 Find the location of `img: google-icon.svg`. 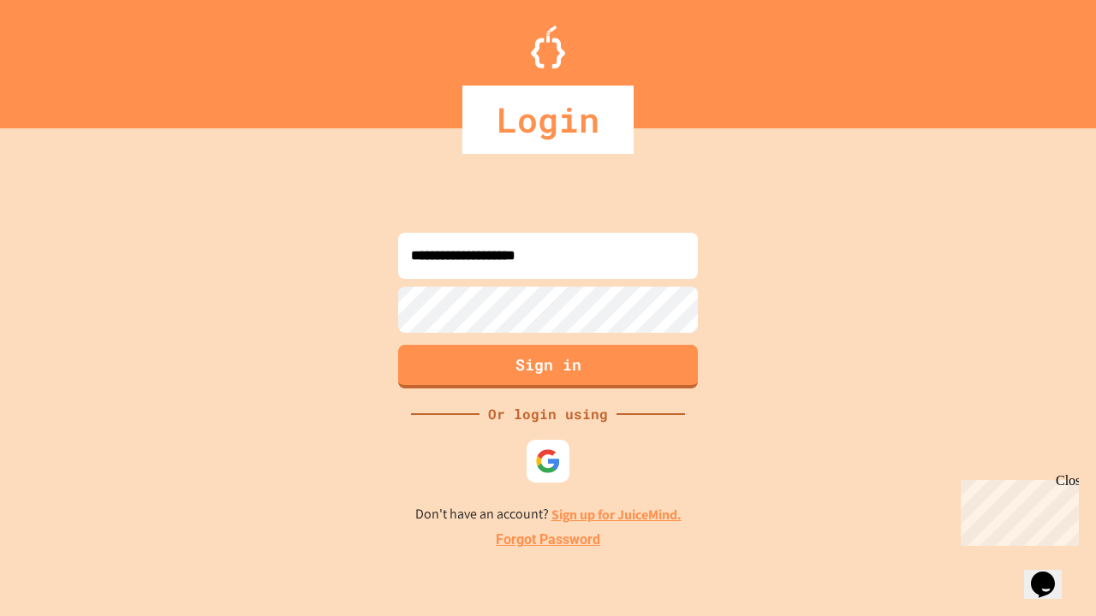

img: google-icon.svg is located at coordinates (548, 461).